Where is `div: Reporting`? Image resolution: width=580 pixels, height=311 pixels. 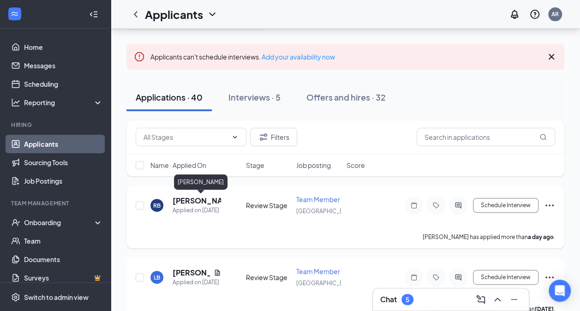 div: Reporting is located at coordinates (64, 102).